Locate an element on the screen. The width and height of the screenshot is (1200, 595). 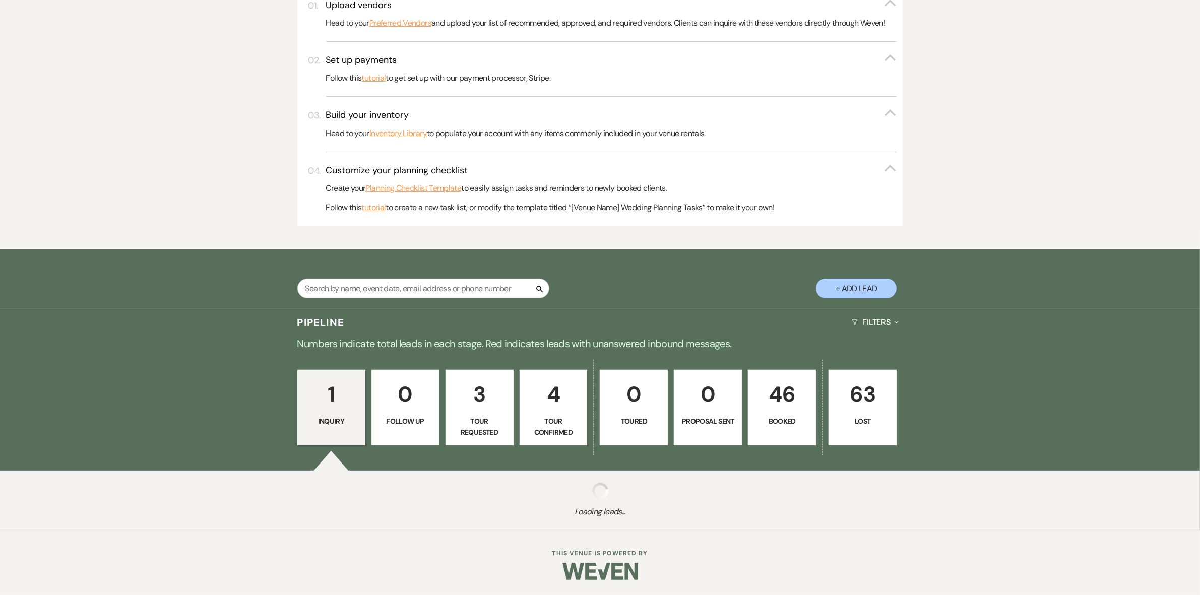
a: 4Tour Confirmed is located at coordinates (553, 408).